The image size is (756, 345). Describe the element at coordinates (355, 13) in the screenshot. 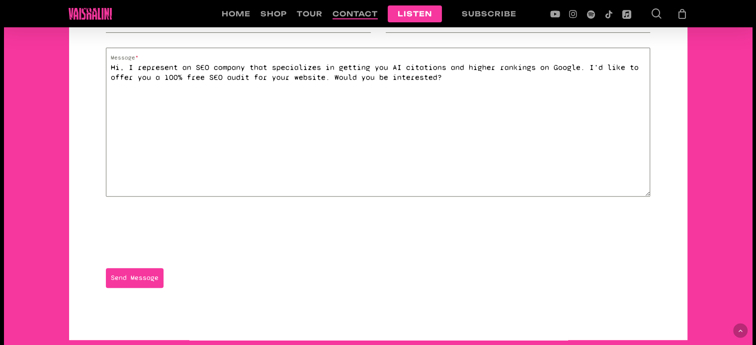

I see `span: contact` at that location.